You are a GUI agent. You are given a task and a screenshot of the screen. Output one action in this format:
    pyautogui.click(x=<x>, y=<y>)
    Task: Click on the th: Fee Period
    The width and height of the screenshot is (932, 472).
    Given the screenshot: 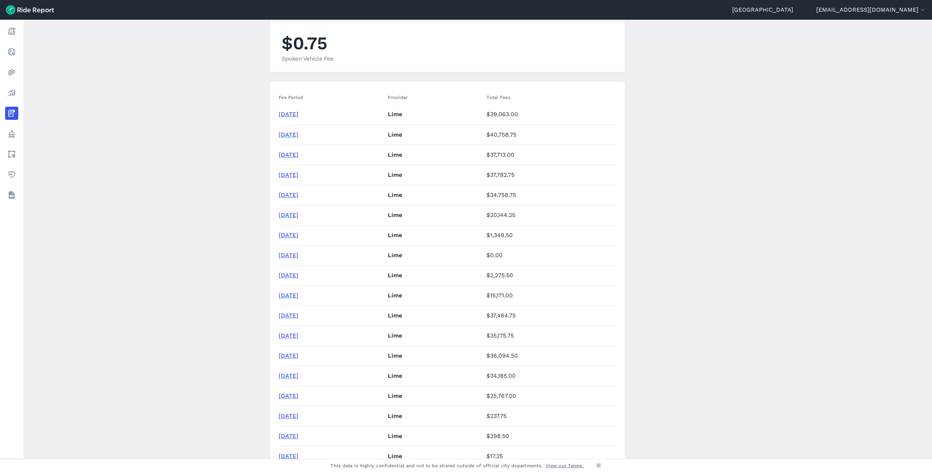 What is the action you would take?
    pyautogui.click(x=332, y=97)
    